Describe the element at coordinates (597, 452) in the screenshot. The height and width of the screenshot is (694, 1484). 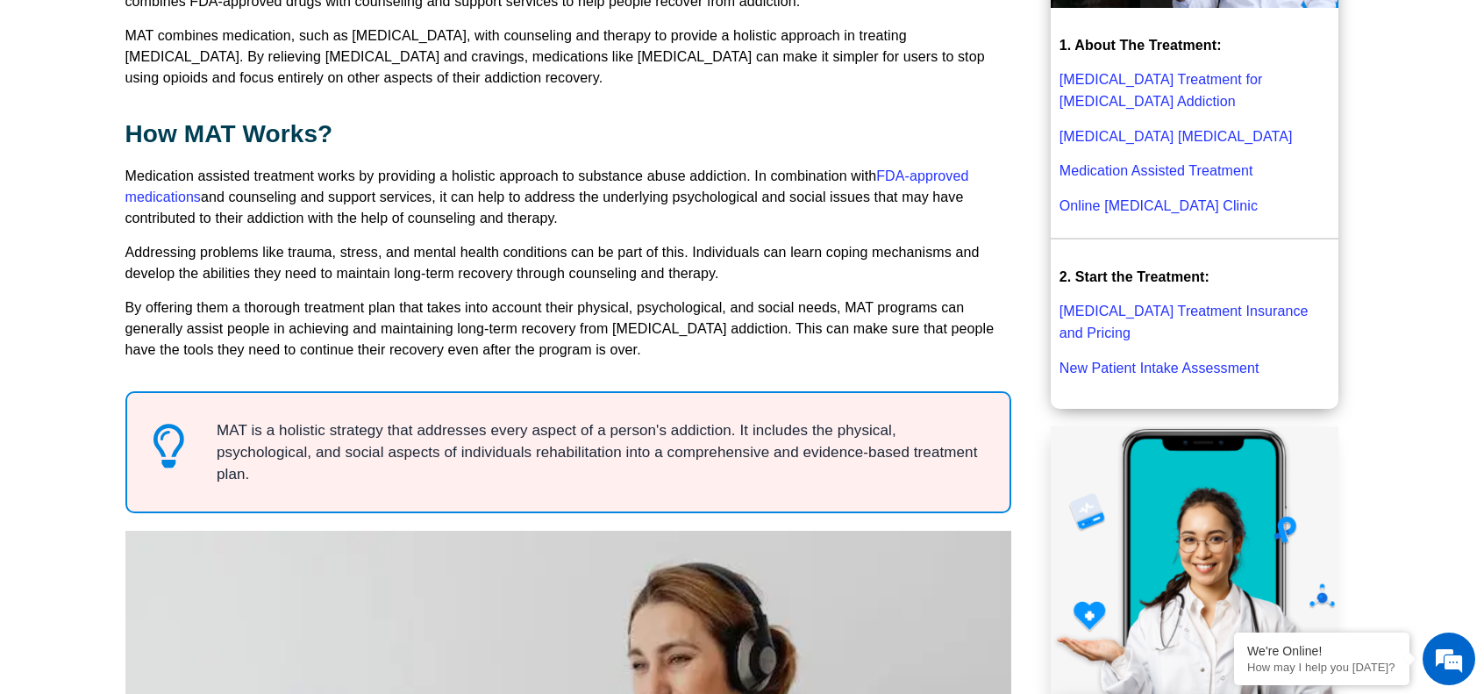
I see `span: MAT is a holistic strategy that addresses every aspect of a person's addiction. It includes the p...` at that location.